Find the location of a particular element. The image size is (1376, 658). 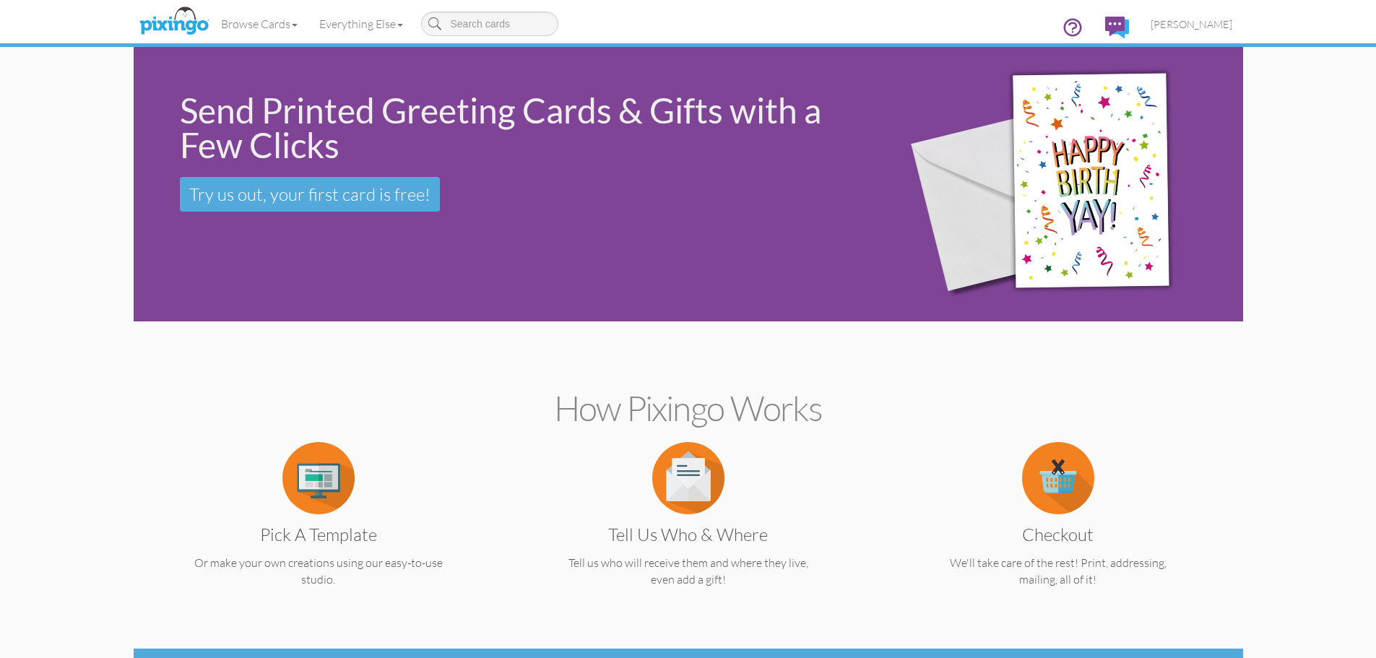

a: Try us out, your first card is free! is located at coordinates (310, 194).